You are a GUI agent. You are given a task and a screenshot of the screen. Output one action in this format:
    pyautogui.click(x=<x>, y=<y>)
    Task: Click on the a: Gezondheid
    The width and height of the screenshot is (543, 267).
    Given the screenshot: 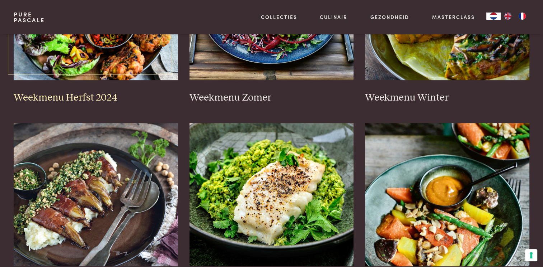 What is the action you would take?
    pyautogui.click(x=389, y=17)
    